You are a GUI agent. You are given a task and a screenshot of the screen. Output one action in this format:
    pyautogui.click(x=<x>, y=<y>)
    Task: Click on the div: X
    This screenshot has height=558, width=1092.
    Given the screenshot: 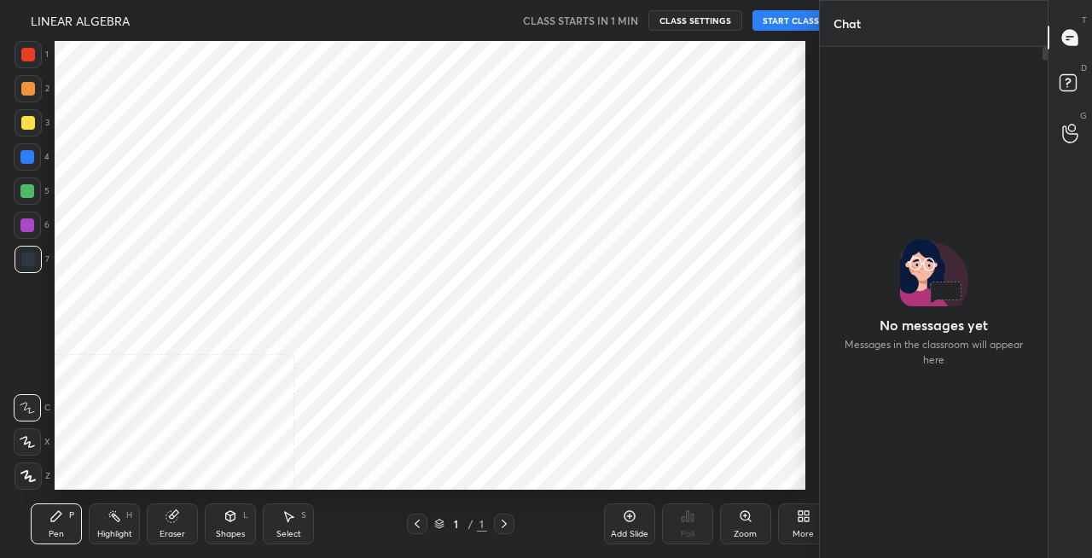 What is the action you would take?
    pyautogui.click(x=32, y=442)
    